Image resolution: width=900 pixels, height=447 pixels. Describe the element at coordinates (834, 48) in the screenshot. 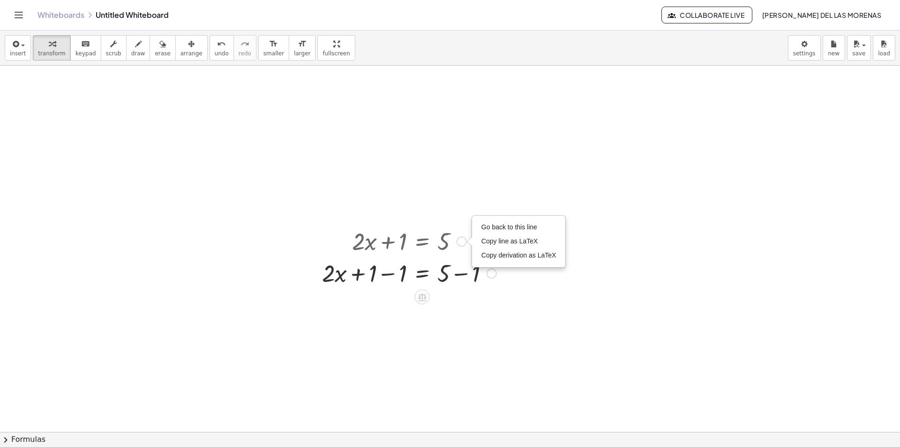

I see `button: new` at that location.